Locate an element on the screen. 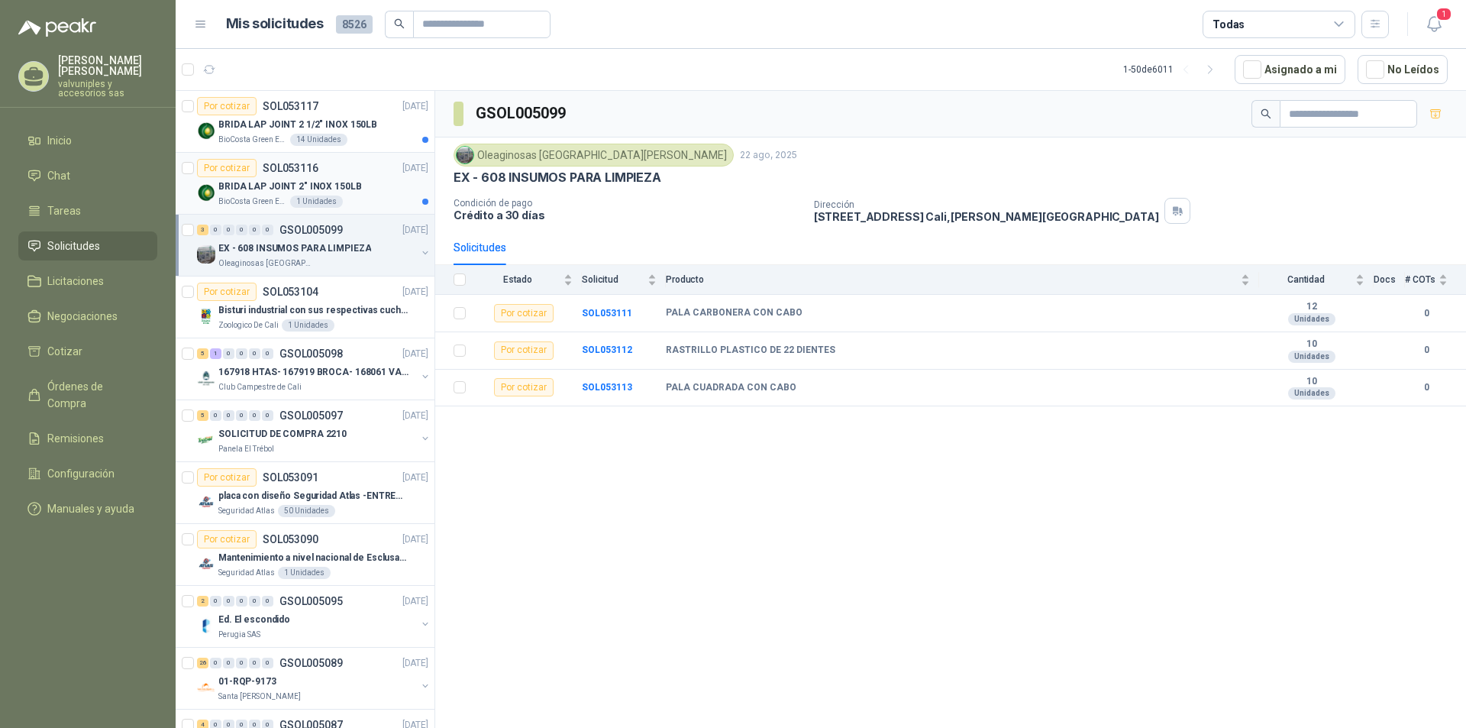  p: SOL053104 is located at coordinates (290, 292).